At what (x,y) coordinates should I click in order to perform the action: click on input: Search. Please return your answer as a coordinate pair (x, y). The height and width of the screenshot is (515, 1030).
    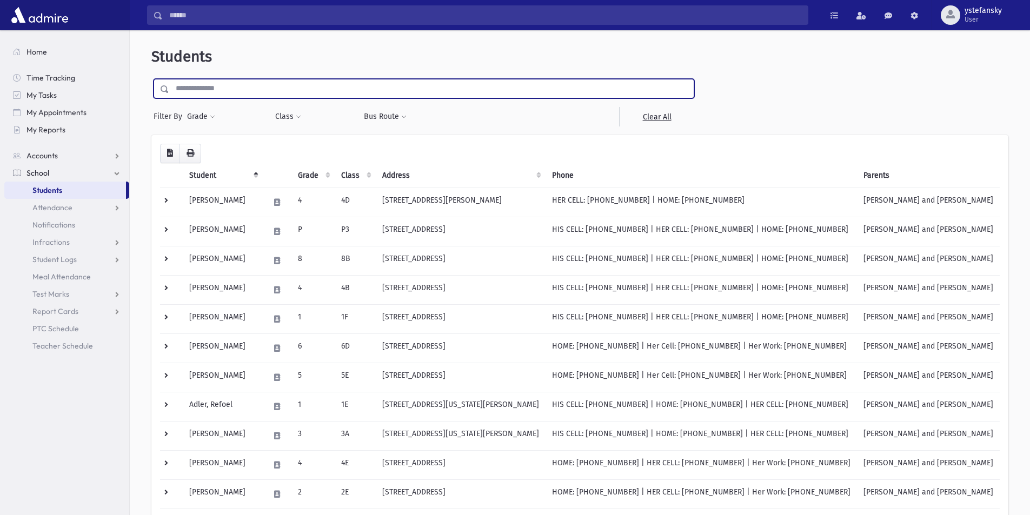
    Looking at the image, I should click on (485, 15).